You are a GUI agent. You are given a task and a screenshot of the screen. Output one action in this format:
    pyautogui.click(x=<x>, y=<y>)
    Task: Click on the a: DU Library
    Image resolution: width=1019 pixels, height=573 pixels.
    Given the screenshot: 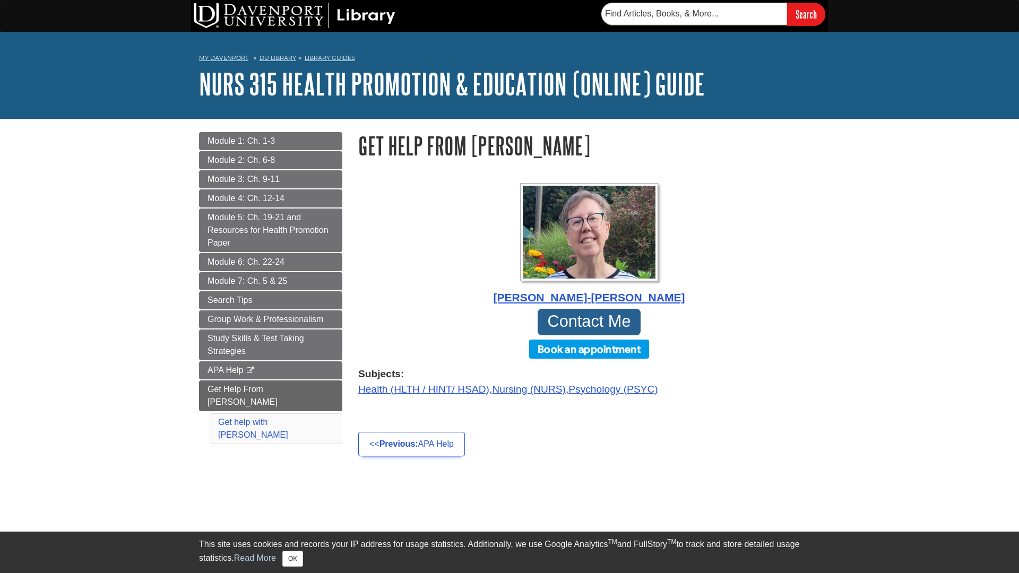 What is the action you would take?
    pyautogui.click(x=278, y=58)
    